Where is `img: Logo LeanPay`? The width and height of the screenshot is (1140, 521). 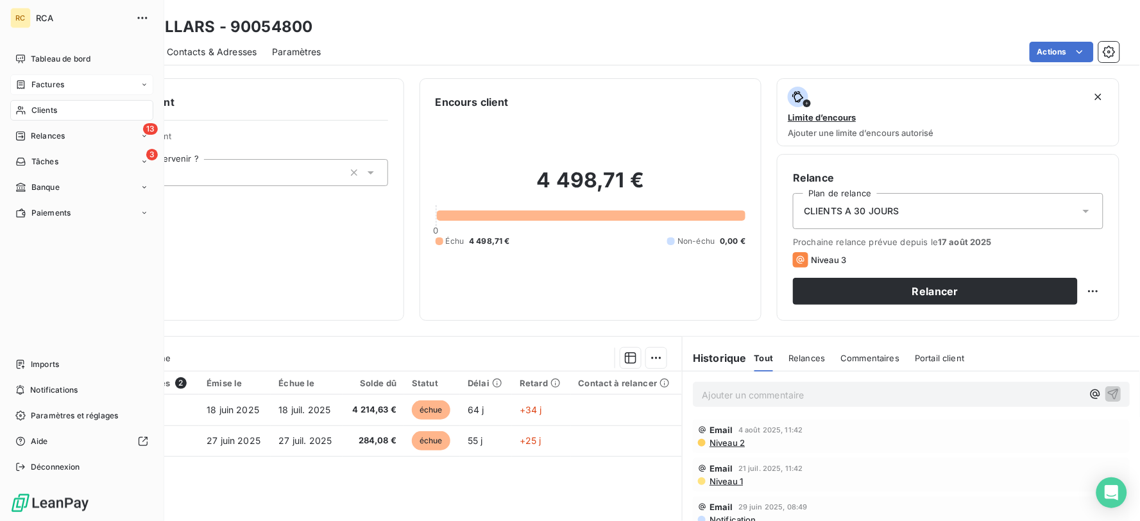
img: Logo LeanPay is located at coordinates (50, 503).